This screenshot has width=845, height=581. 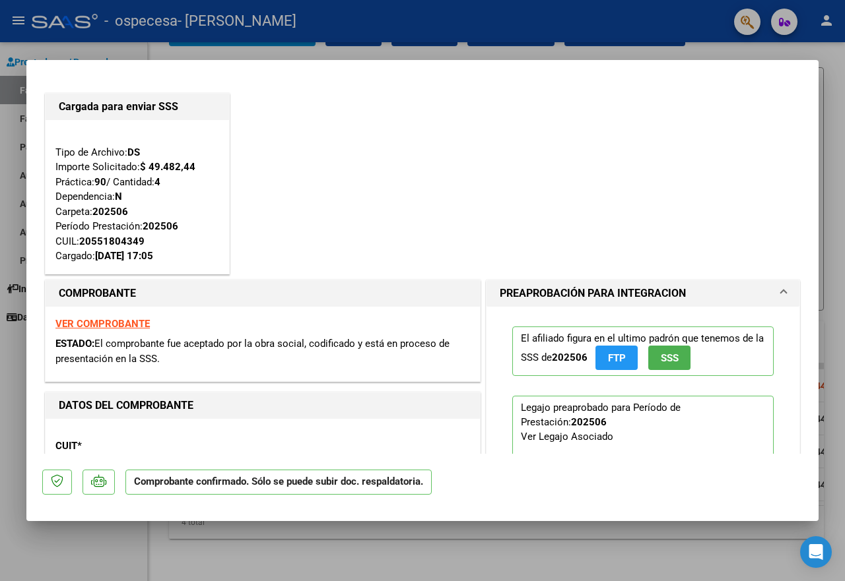 I want to click on strong: DATOS DEL COMPROBANTE, so click(x=126, y=405).